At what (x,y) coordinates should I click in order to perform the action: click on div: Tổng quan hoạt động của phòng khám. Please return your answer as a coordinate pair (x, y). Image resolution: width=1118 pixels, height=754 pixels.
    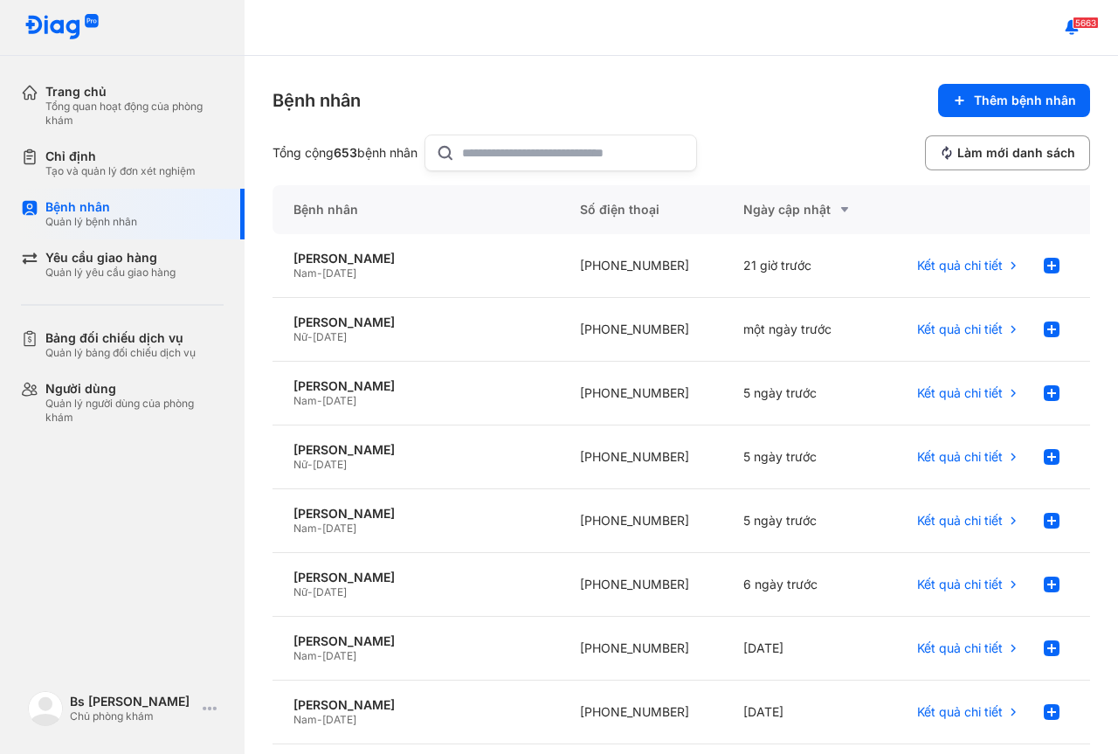
    Looking at the image, I should click on (135, 114).